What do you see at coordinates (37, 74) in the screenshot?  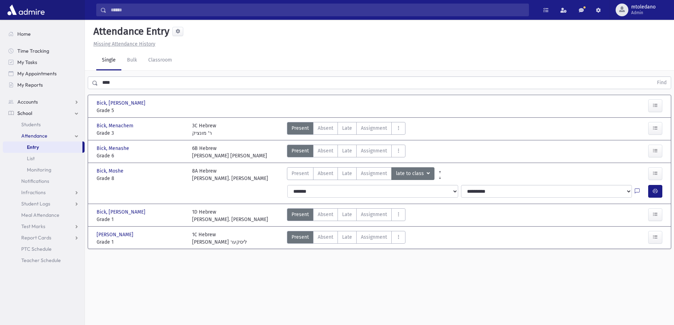 I see `span: My Appointments` at bounding box center [37, 74].